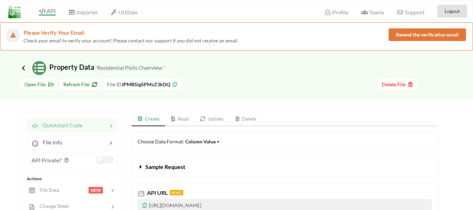  Describe the element at coordinates (373, 12) in the screenshot. I see `span: Teams` at that location.